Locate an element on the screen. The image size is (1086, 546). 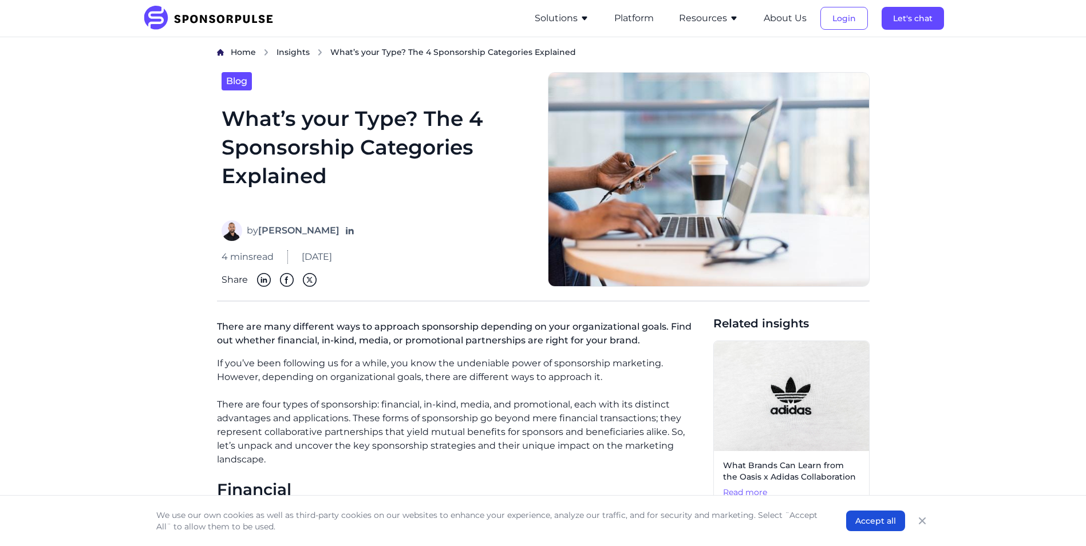
img: Linkedin is located at coordinates (264, 280).